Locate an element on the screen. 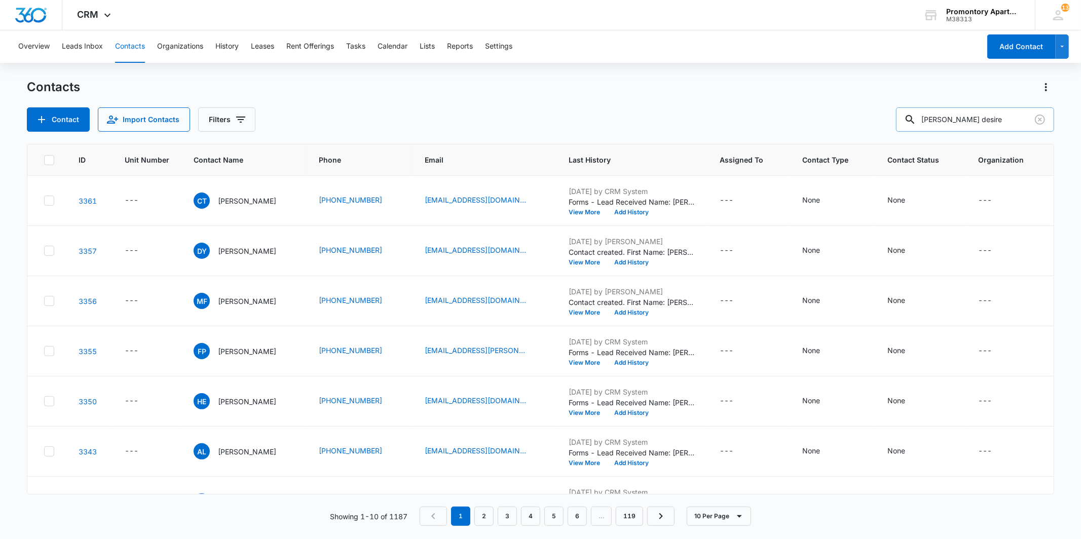  div: Email - ivan_enriquez20@icloud.com - Select to Edit Field is located at coordinates (484, 401).